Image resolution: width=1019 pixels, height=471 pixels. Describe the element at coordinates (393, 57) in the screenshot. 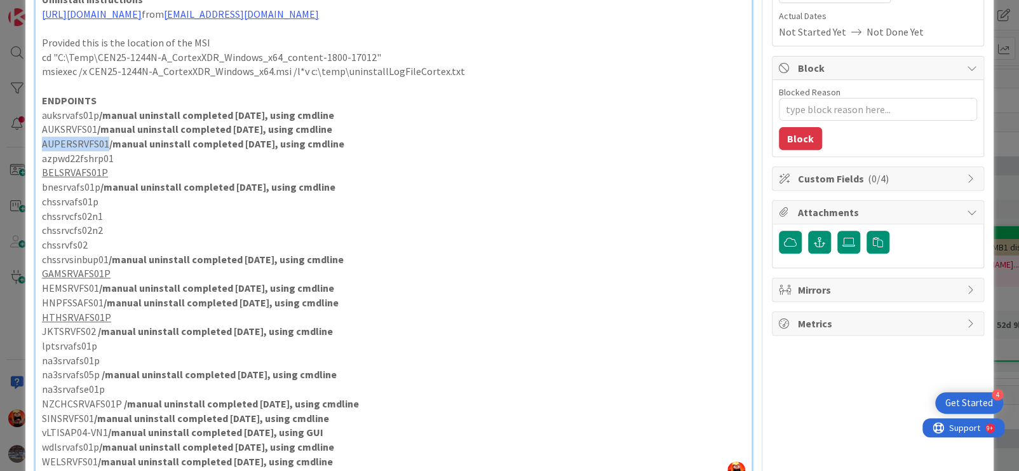

I see `p: cd "C:\Temp\CEN25-1244N-A_CortexXDR_Windows_x64_content-1800-17012"` at that location.